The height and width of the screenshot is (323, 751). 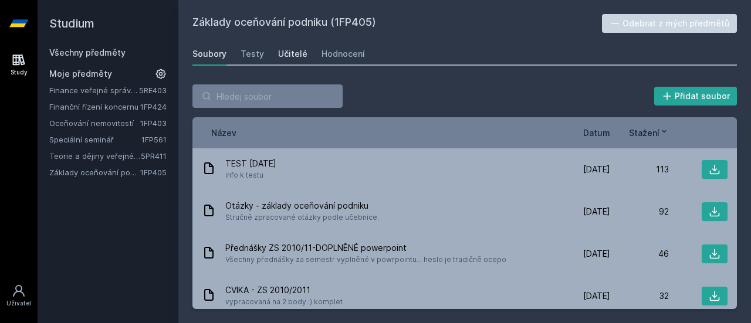 I want to click on span: Moje předměty, so click(x=80, y=74).